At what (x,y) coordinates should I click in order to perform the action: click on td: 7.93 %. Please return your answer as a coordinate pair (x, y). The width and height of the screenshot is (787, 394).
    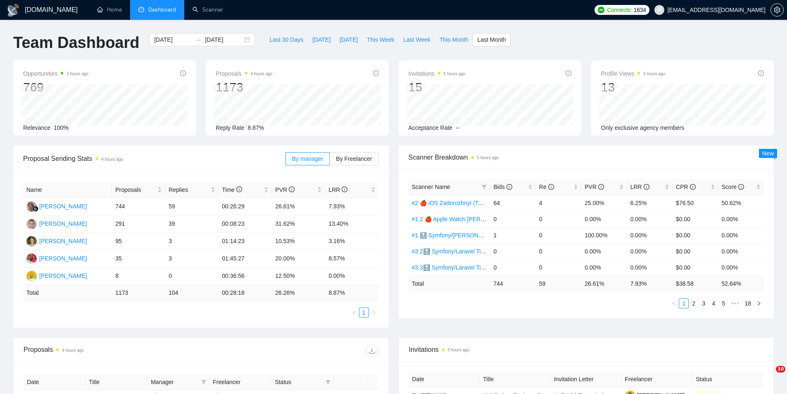
    Looking at the image, I should click on (650, 283).